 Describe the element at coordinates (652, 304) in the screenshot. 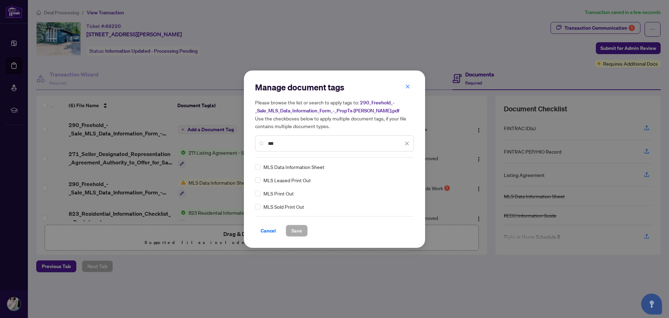

I see `button: Open asap` at that location.